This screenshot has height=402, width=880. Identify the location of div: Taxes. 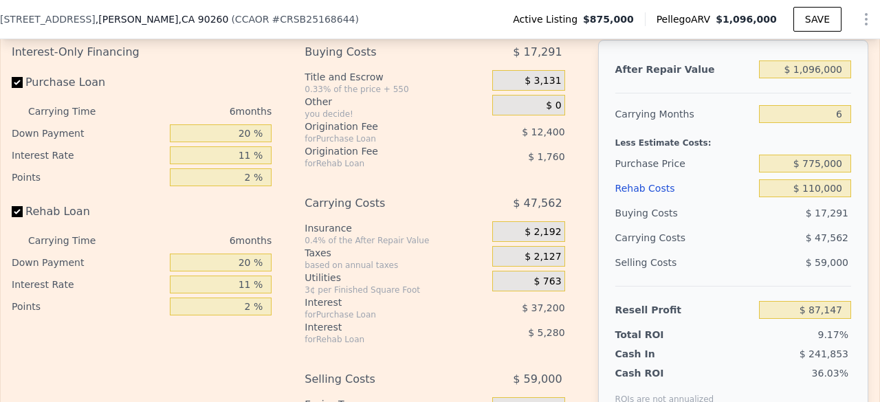
(395, 253).